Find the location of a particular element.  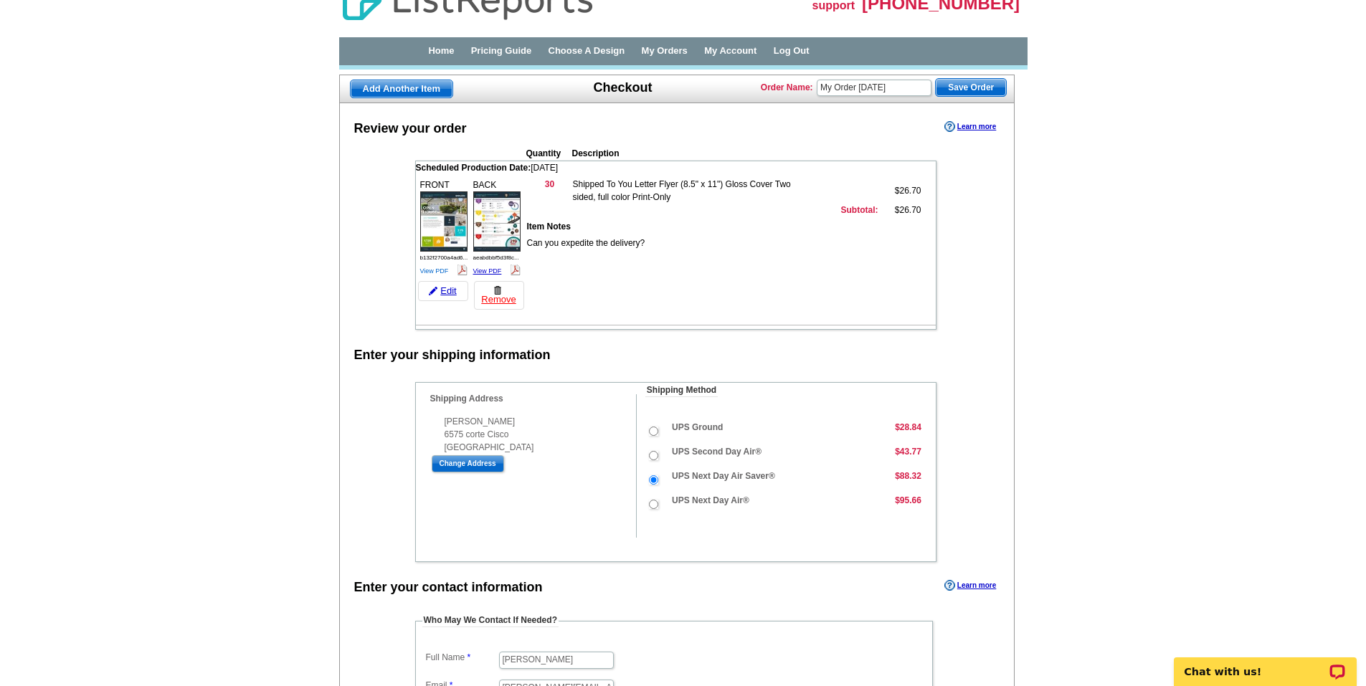

button: Open LiveChat chat widget is located at coordinates (173, 31).